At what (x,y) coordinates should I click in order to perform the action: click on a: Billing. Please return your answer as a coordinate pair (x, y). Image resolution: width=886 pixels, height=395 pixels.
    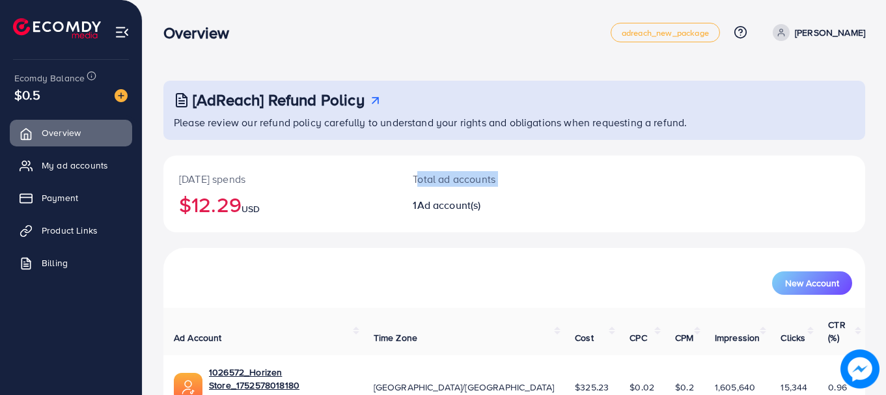
    Looking at the image, I should click on (71, 263).